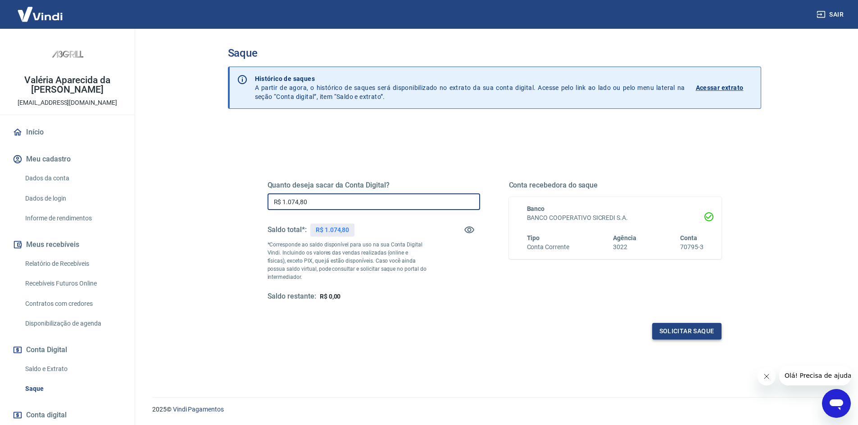 The height and width of the screenshot is (425, 858). What do you see at coordinates (374, 185) in the screenshot?
I see `h5: Quanto deseja sacar da Conta Digital?` at bounding box center [374, 185].